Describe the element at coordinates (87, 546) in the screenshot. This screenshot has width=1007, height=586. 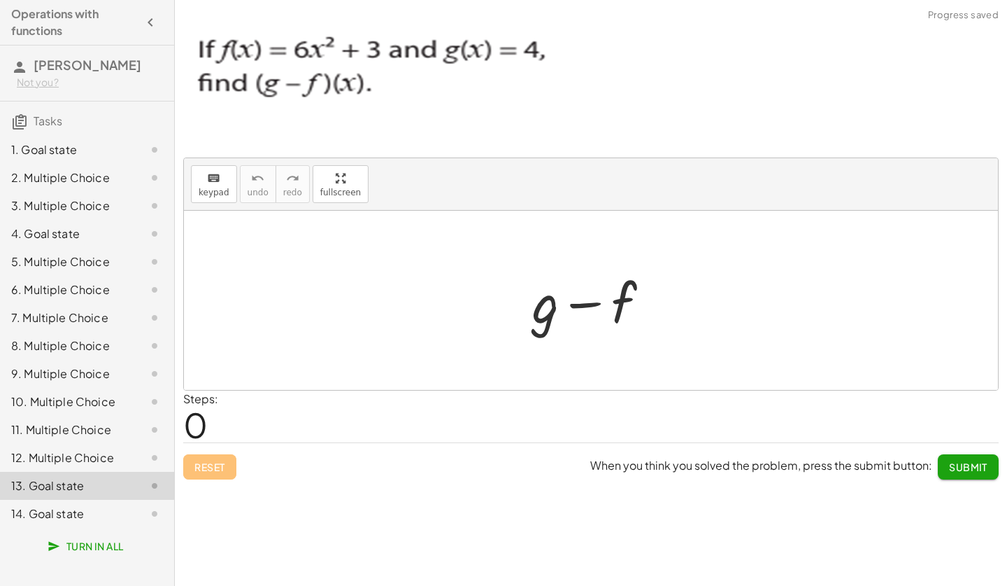
I see `button: Turn In All` at that location.